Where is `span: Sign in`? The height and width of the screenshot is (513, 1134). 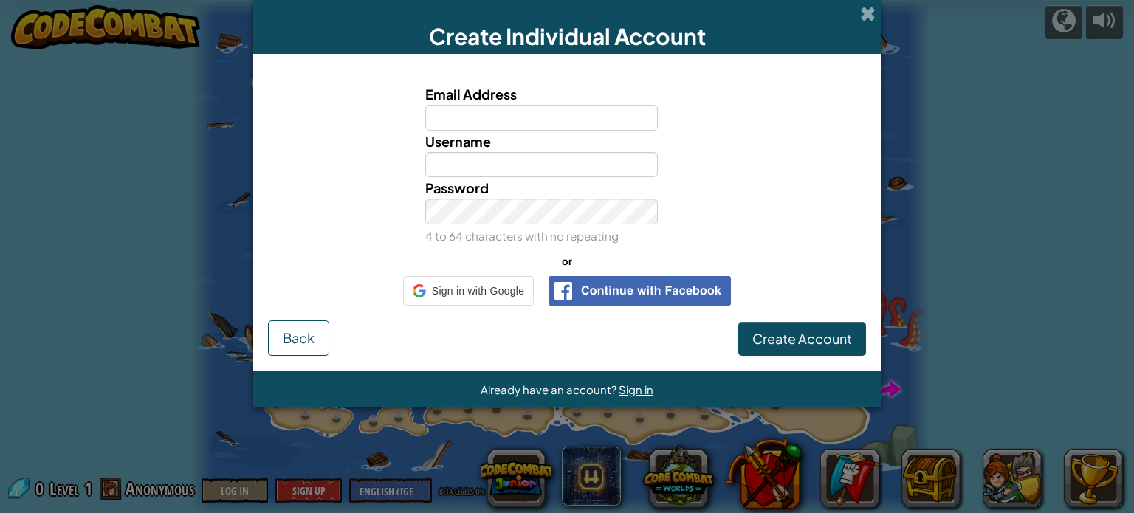
span: Sign in is located at coordinates (636, 389).